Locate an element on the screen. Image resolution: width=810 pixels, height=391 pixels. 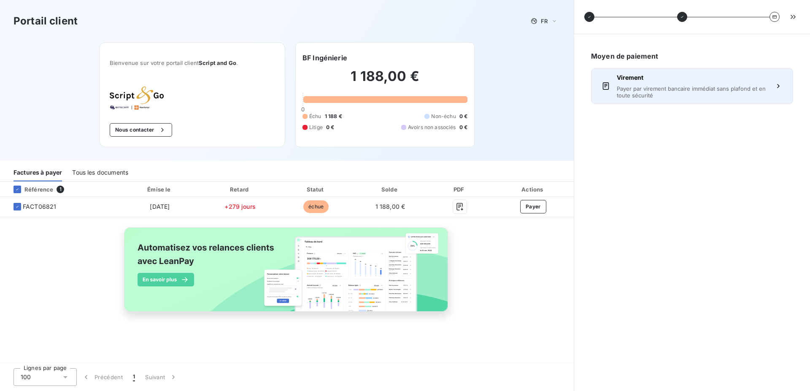
h6: BF Ingénierie is located at coordinates (325, 58).